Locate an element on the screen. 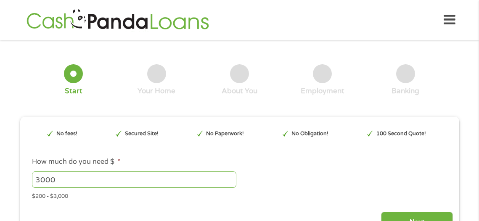 Image resolution: width=479 pixels, height=221 pixels. p: No Paperwork! is located at coordinates (225, 134).